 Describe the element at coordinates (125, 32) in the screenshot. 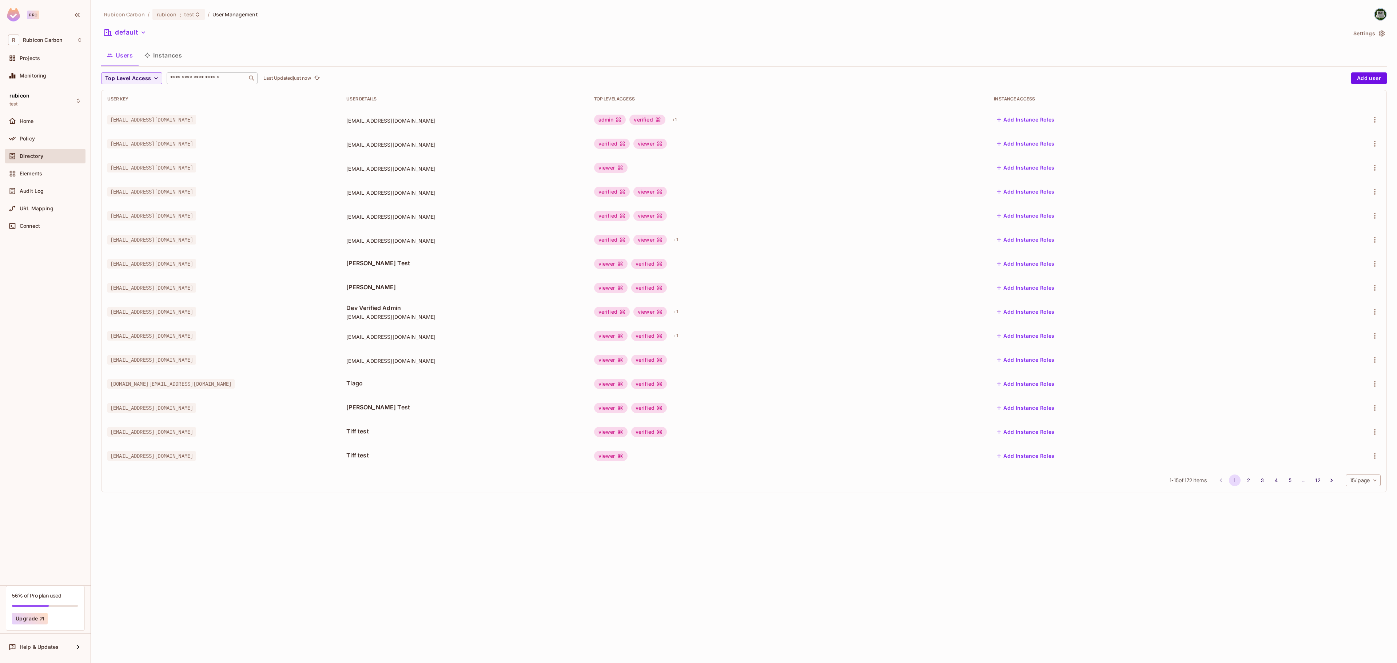

I see `button: default` at that location.